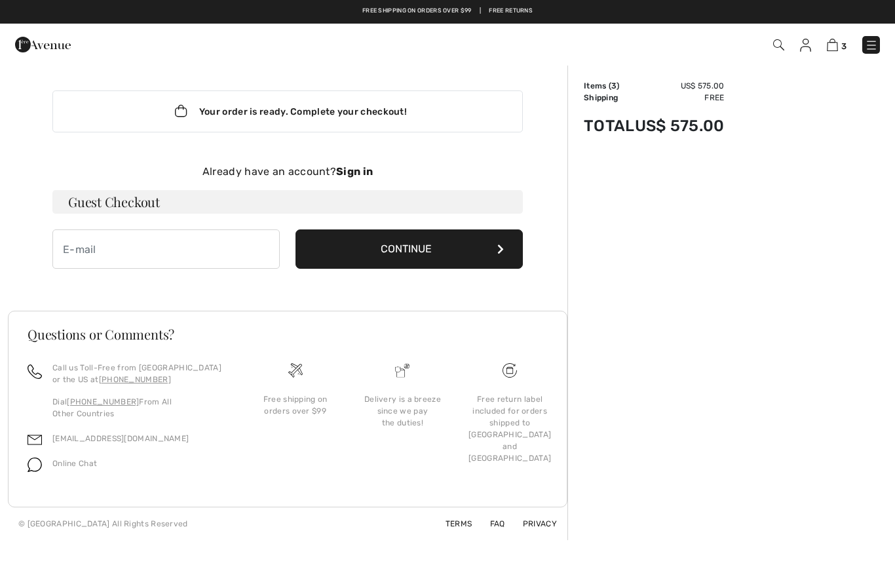 This screenshot has width=895, height=569. Describe the element at coordinates (139, 408) in the screenshot. I see `p: Dial From All Other Countries` at that location.